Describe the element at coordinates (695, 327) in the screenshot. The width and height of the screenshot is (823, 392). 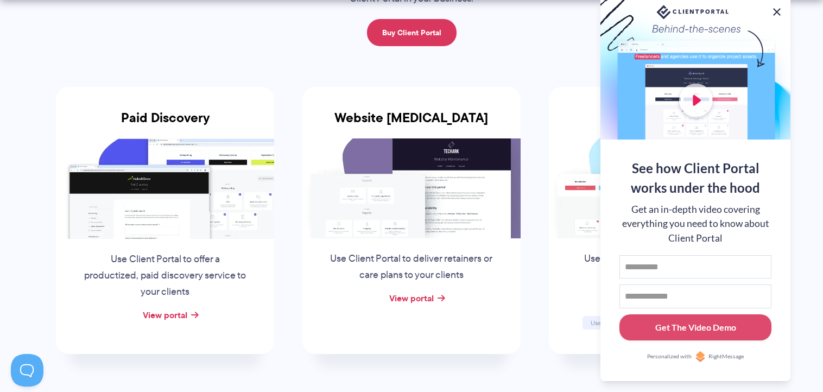
I see `div: Get The Video Demo` at that location.